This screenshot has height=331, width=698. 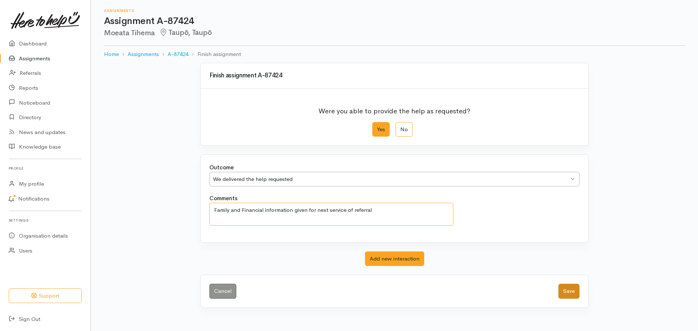 What do you see at coordinates (569, 291) in the screenshot?
I see `button: Save` at bounding box center [569, 291].